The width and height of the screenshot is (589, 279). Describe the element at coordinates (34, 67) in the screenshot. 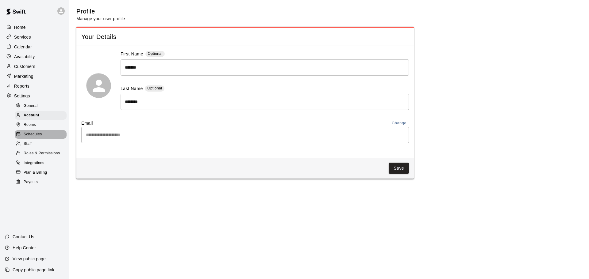

I see `div: Customers` at that location.